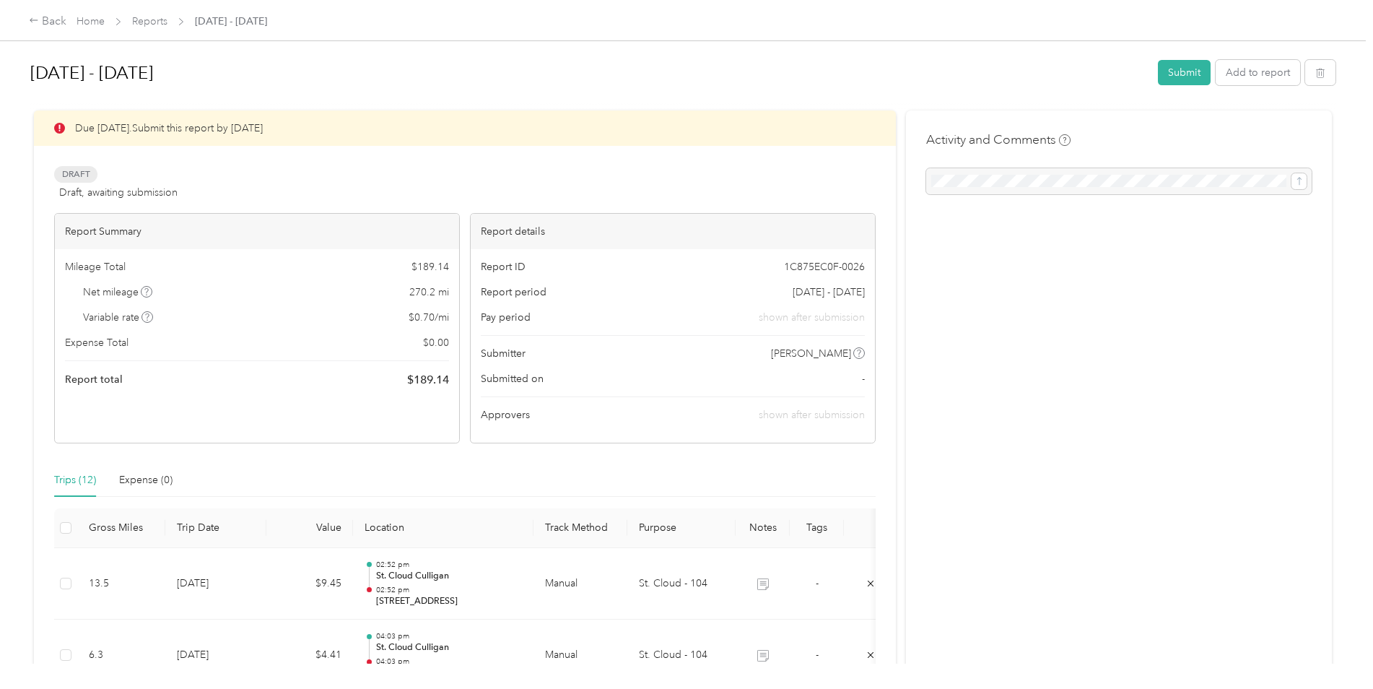 The image size is (1373, 689). What do you see at coordinates (48, 22) in the screenshot?
I see `div: Back` at bounding box center [48, 22].